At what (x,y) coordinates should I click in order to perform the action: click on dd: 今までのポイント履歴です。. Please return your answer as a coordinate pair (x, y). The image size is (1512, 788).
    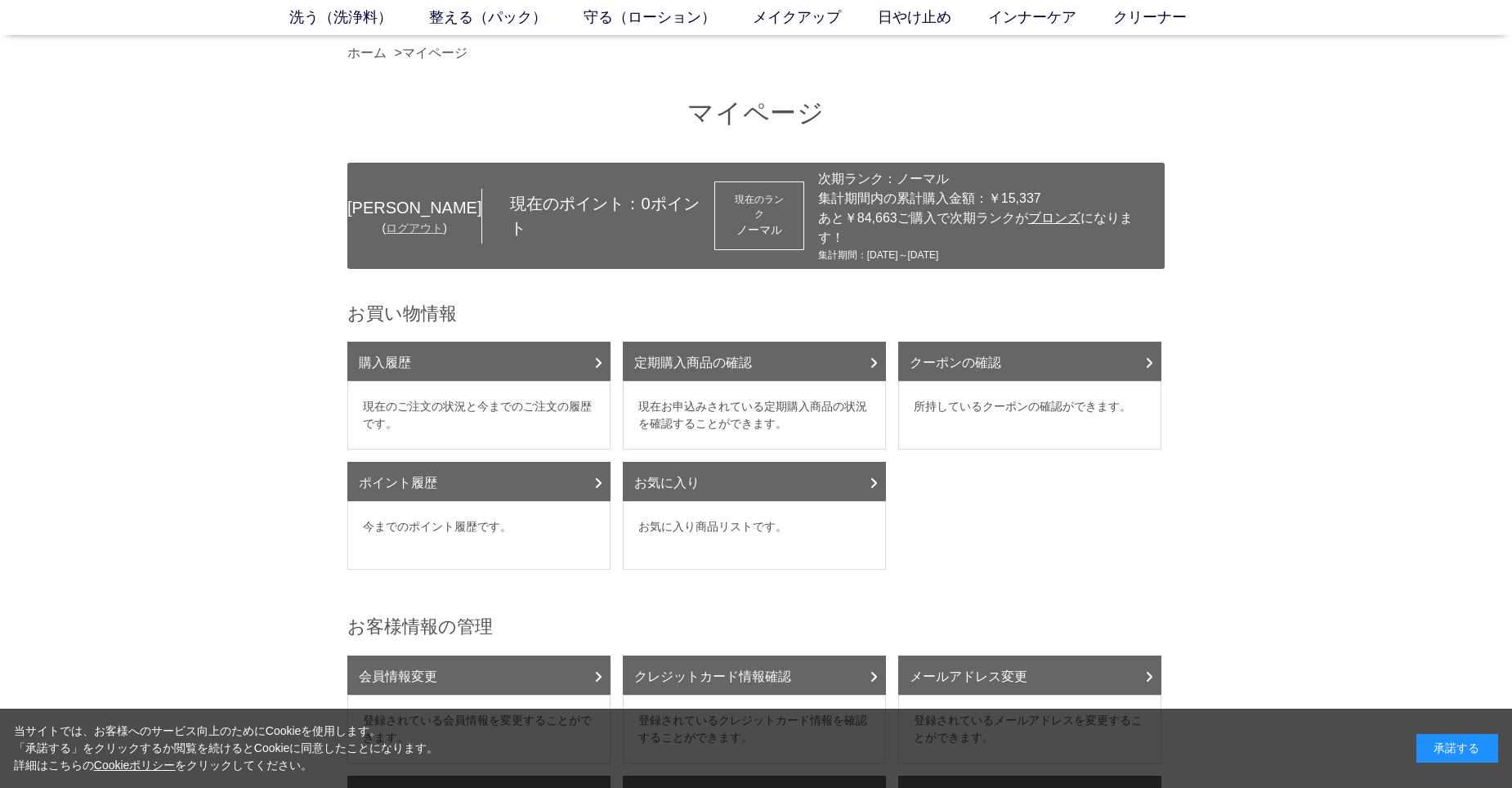
    Looking at the image, I should click on (479, 536).